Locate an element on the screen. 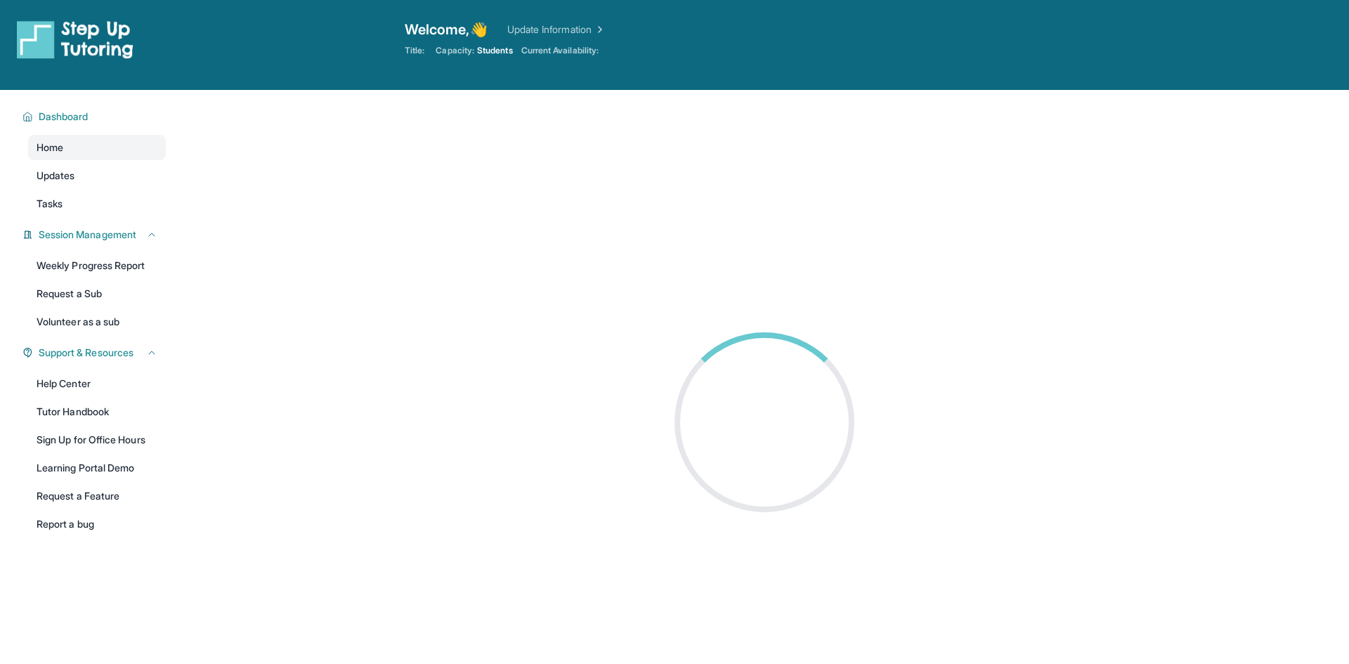 This screenshot has height=664, width=1349. img: logo is located at coordinates (75, 39).